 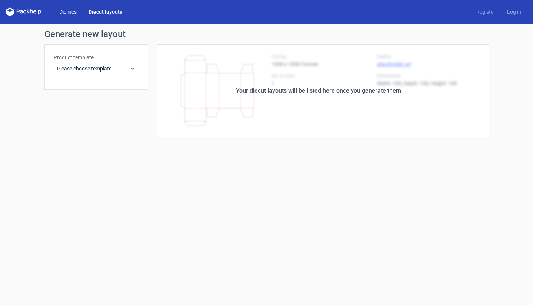 I want to click on h1: Generate new layout, so click(x=267, y=34).